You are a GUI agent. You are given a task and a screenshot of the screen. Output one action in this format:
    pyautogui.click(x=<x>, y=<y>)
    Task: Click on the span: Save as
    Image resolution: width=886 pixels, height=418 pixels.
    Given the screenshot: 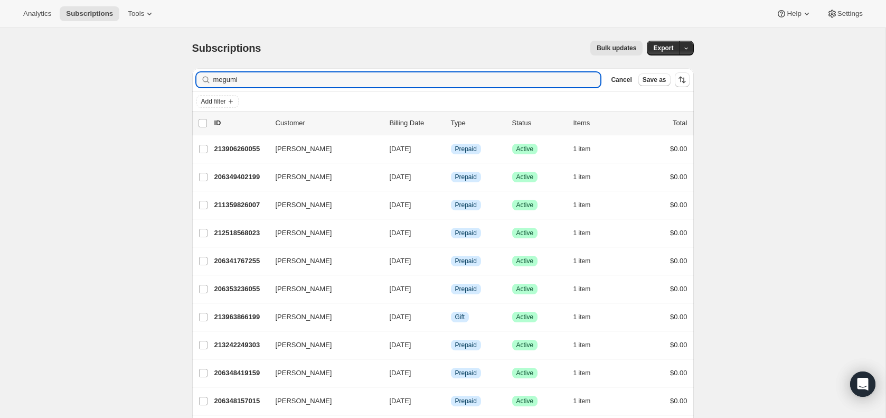 What is the action you would take?
    pyautogui.click(x=654, y=80)
    